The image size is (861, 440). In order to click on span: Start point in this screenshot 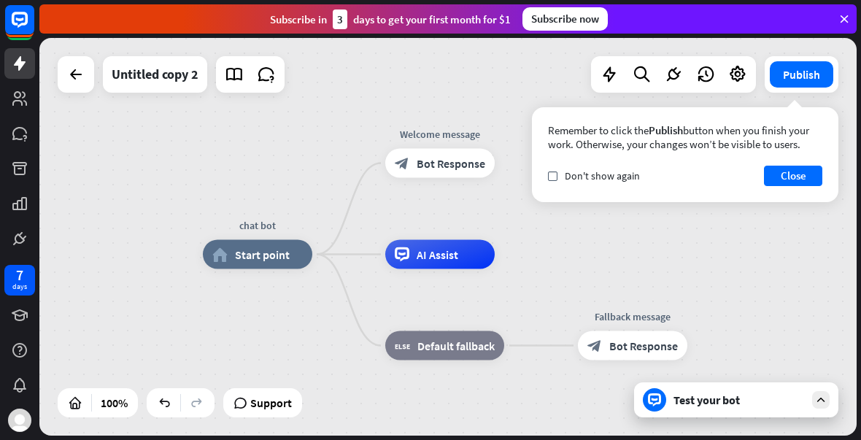, I will do `click(262, 255)`.